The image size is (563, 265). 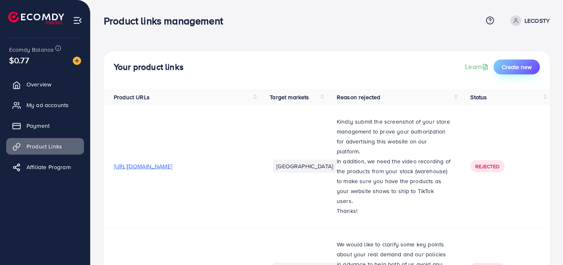 I want to click on p: Thanks!, so click(x=393, y=211).